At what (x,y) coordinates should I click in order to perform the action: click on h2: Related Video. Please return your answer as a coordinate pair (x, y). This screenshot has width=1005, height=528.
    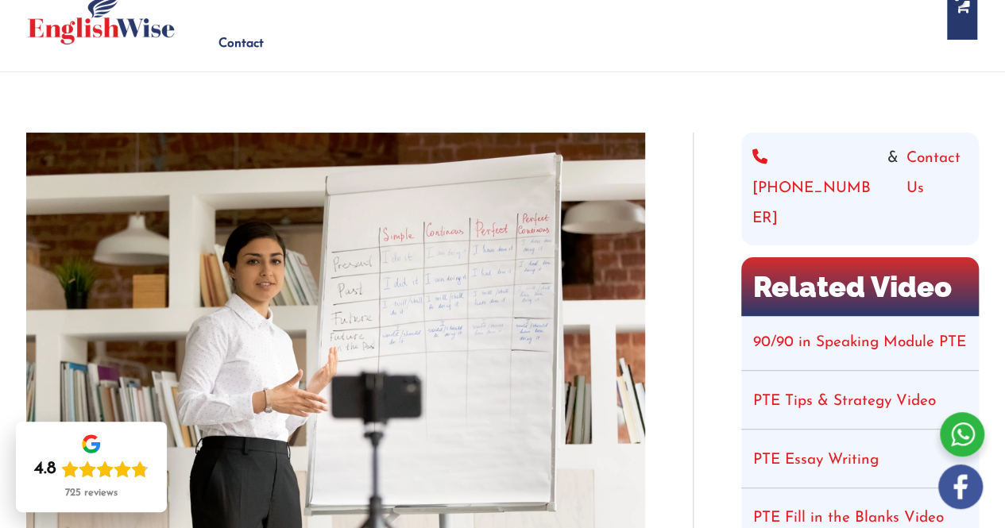
    Looking at the image, I should click on (859, 287).